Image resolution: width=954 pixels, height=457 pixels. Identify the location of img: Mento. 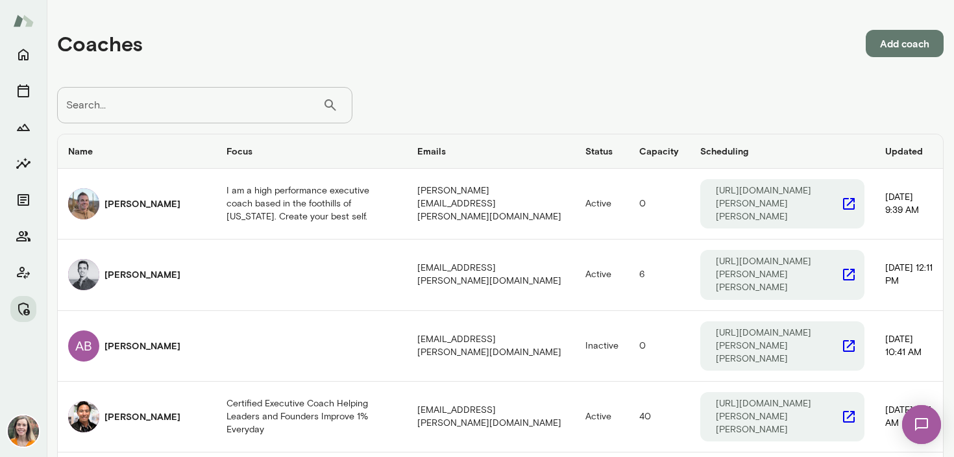
(23, 21).